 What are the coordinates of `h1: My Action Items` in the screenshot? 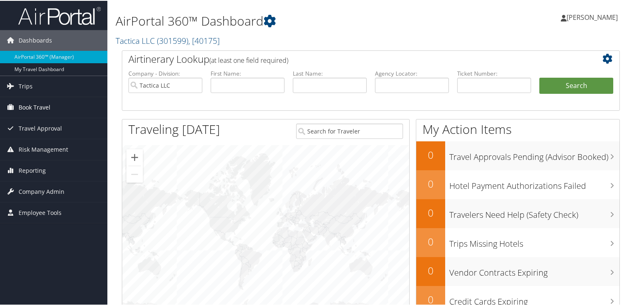 It's located at (518, 128).